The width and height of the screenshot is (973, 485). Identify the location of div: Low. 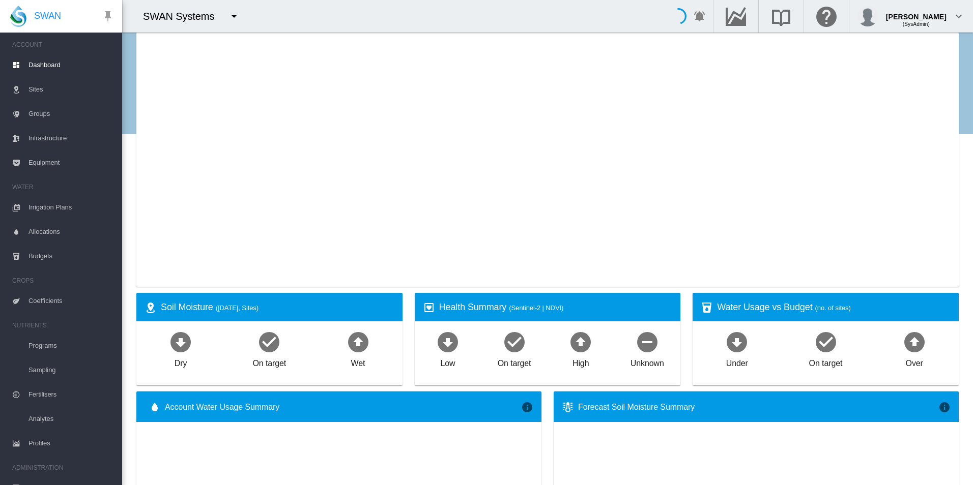
(447, 362).